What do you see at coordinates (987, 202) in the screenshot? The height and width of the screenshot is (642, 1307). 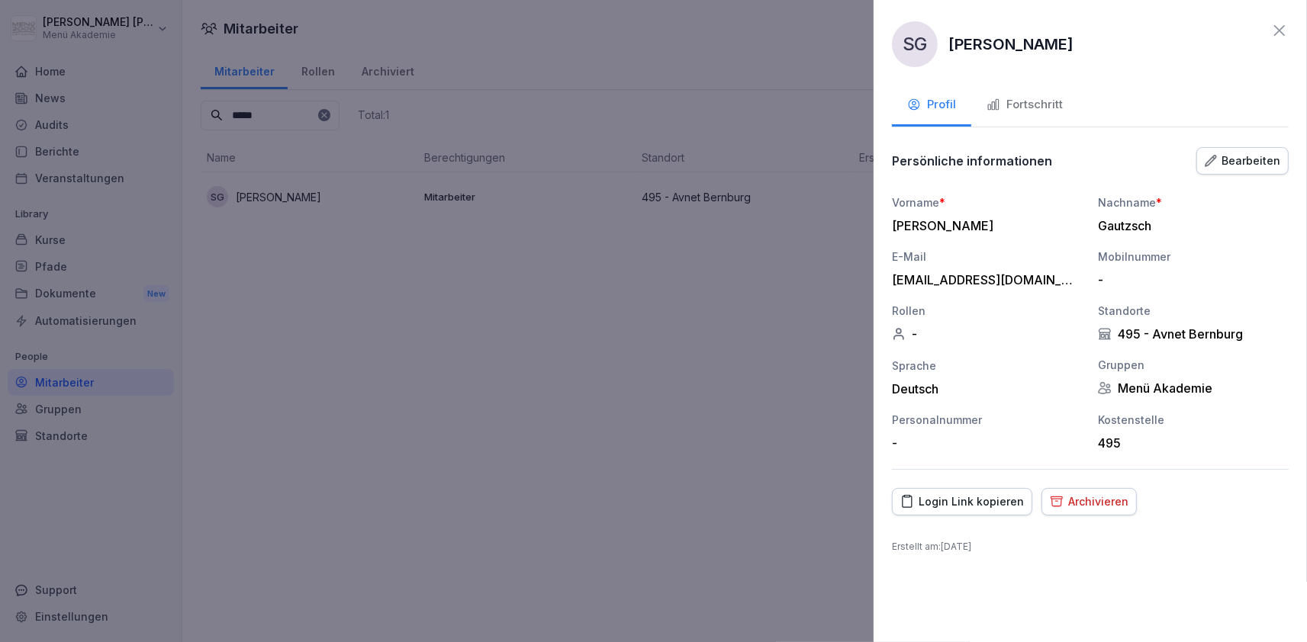 I see `div: Vorname` at bounding box center [987, 202].